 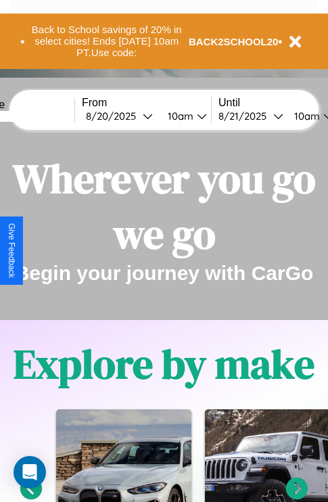 I want to click on div: Give Feedback, so click(x=11, y=250).